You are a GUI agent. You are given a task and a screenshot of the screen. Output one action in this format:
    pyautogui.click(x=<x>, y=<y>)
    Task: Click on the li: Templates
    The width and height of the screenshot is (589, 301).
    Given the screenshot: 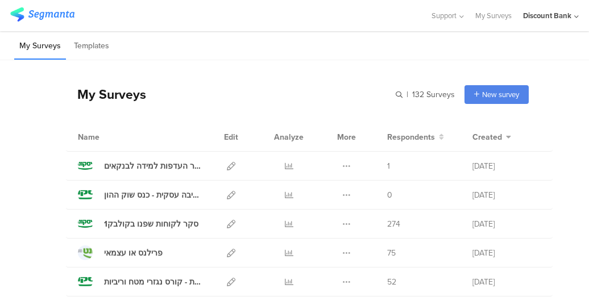 What is the action you would take?
    pyautogui.click(x=92, y=46)
    